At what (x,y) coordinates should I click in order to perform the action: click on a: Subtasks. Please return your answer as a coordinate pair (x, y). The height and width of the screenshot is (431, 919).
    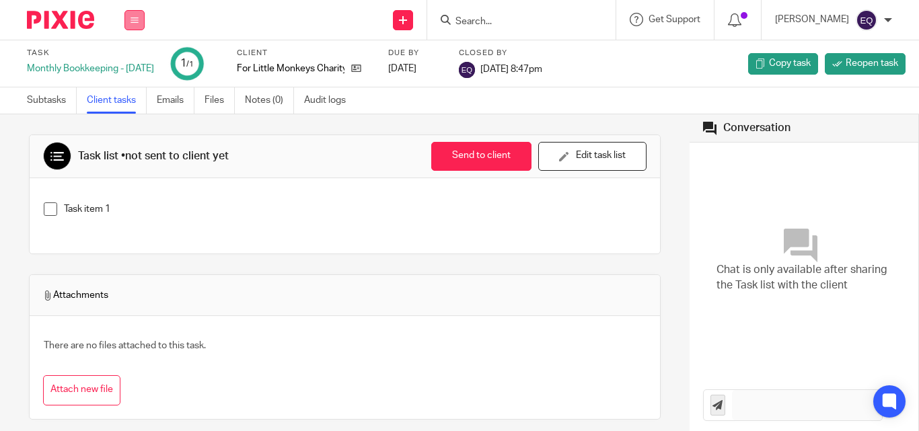
    Looking at the image, I should click on (52, 100).